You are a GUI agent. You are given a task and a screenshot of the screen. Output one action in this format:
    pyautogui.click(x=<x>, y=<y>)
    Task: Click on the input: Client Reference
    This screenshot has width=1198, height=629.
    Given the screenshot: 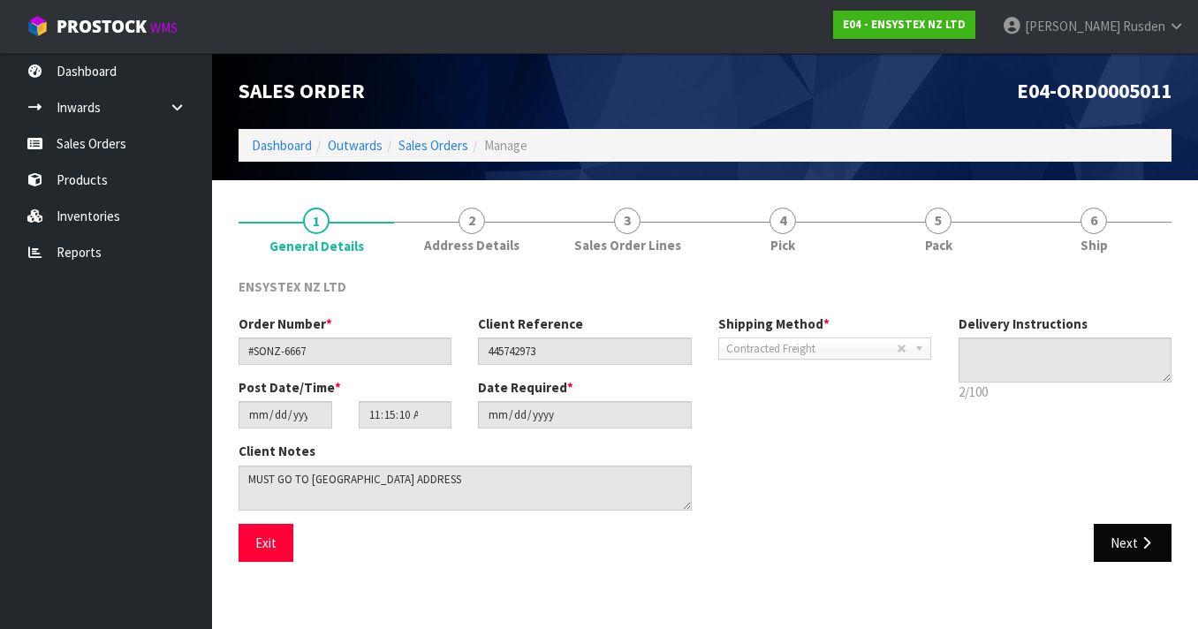 What is the action you would take?
    pyautogui.click(x=584, y=351)
    